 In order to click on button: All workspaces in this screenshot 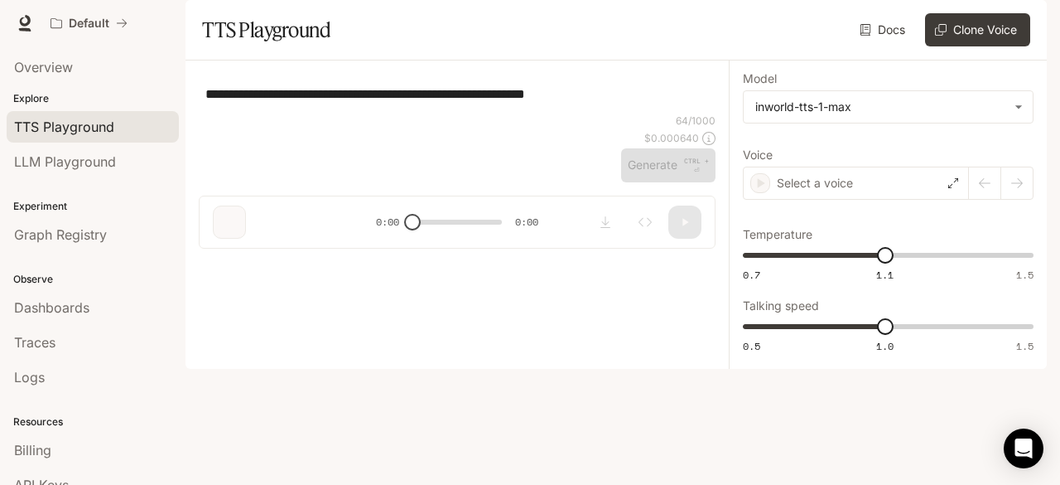, I will do `click(89, 23)`.